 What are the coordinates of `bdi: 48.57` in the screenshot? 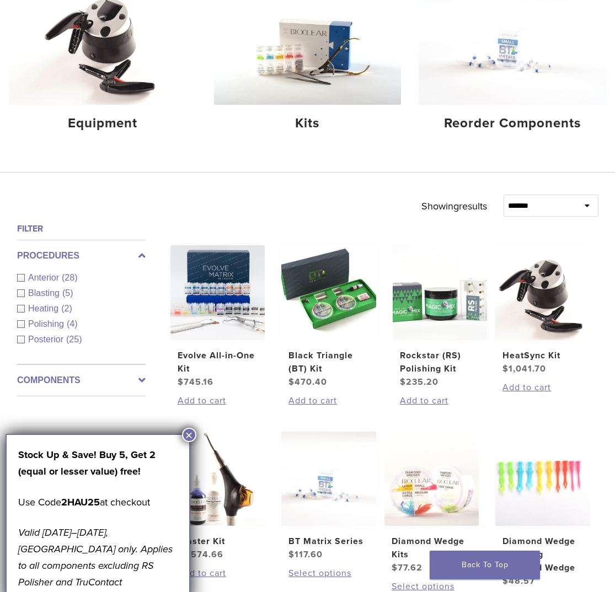 It's located at (518, 581).